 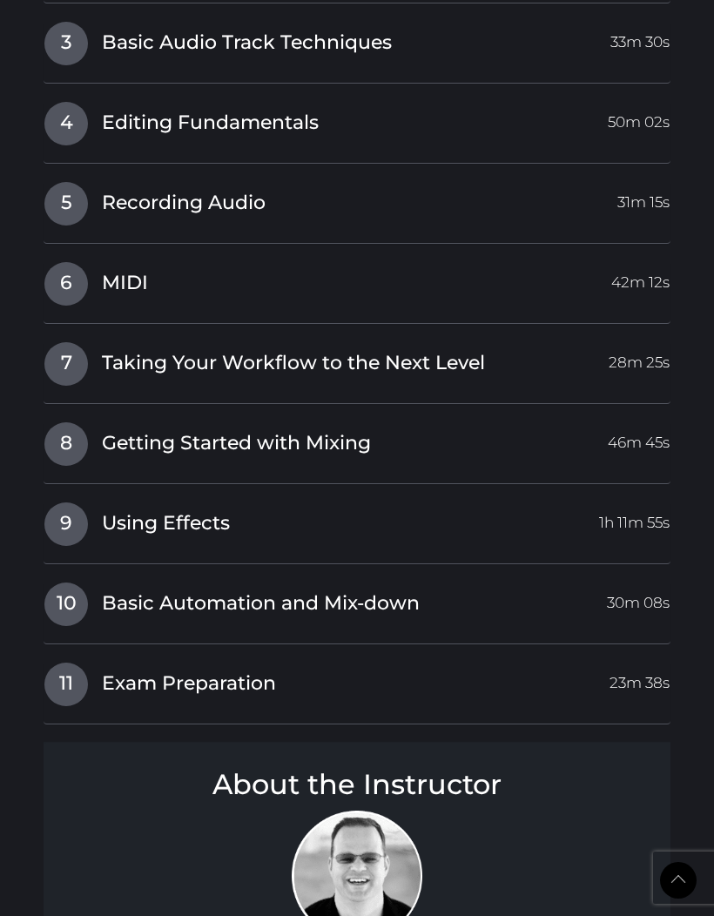 What do you see at coordinates (357, 280) in the screenshot?
I see `a: 6MIDI42m 12s` at bounding box center [357, 280].